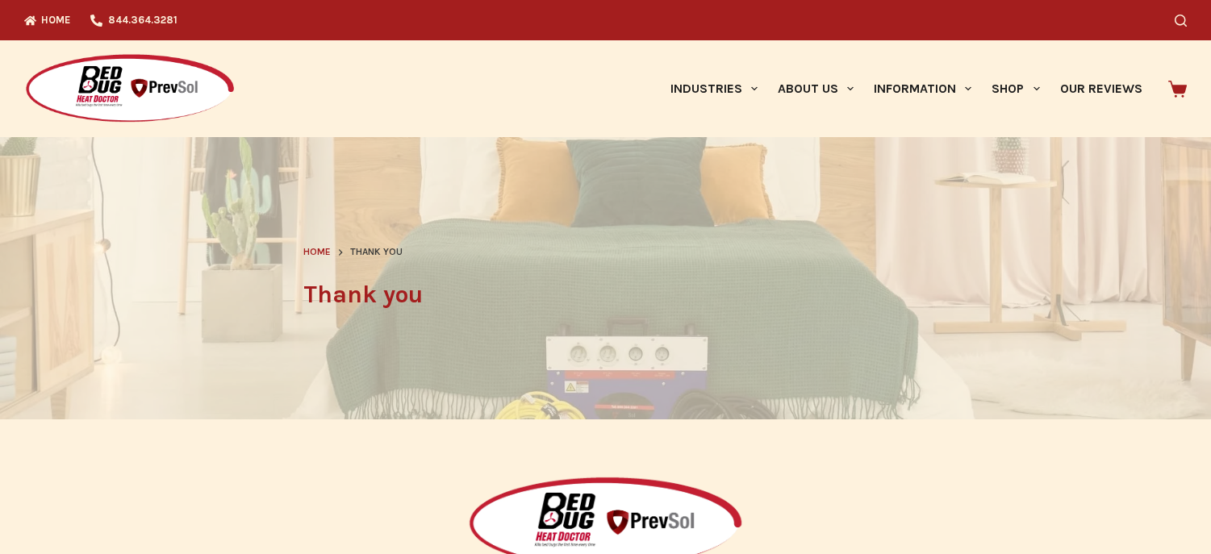  What do you see at coordinates (1181, 20) in the screenshot?
I see `button: Search` at bounding box center [1181, 20].